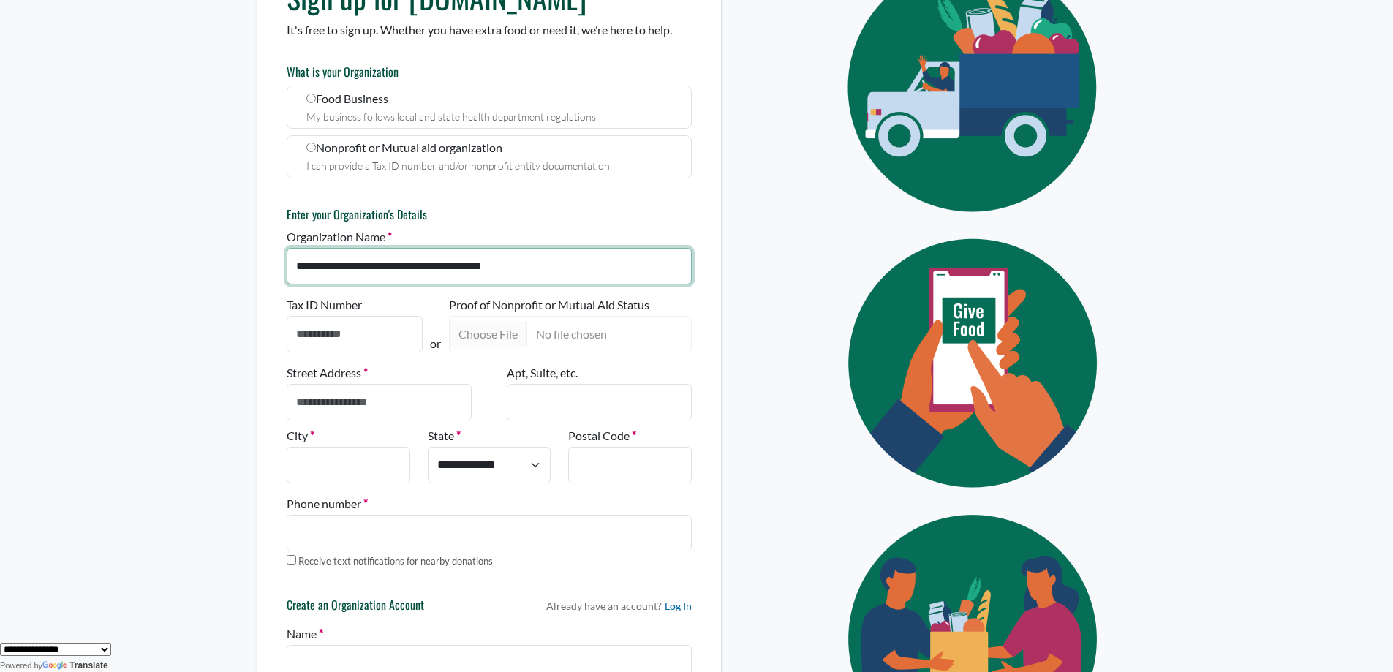  What do you see at coordinates (75, 665) in the screenshot?
I see `a: Translate` at bounding box center [75, 665].